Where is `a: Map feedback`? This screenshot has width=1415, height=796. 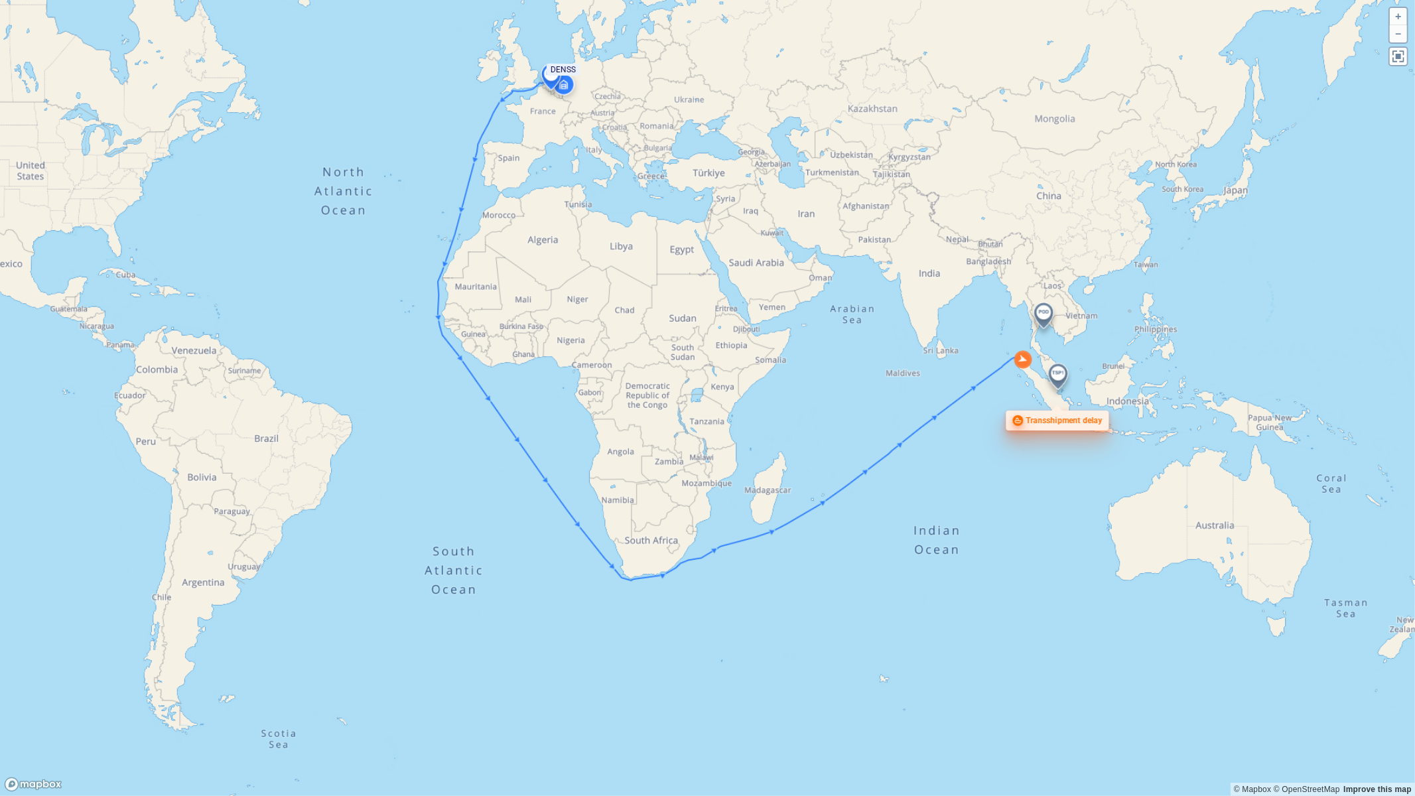
a: Map feedback is located at coordinates (1377, 789).